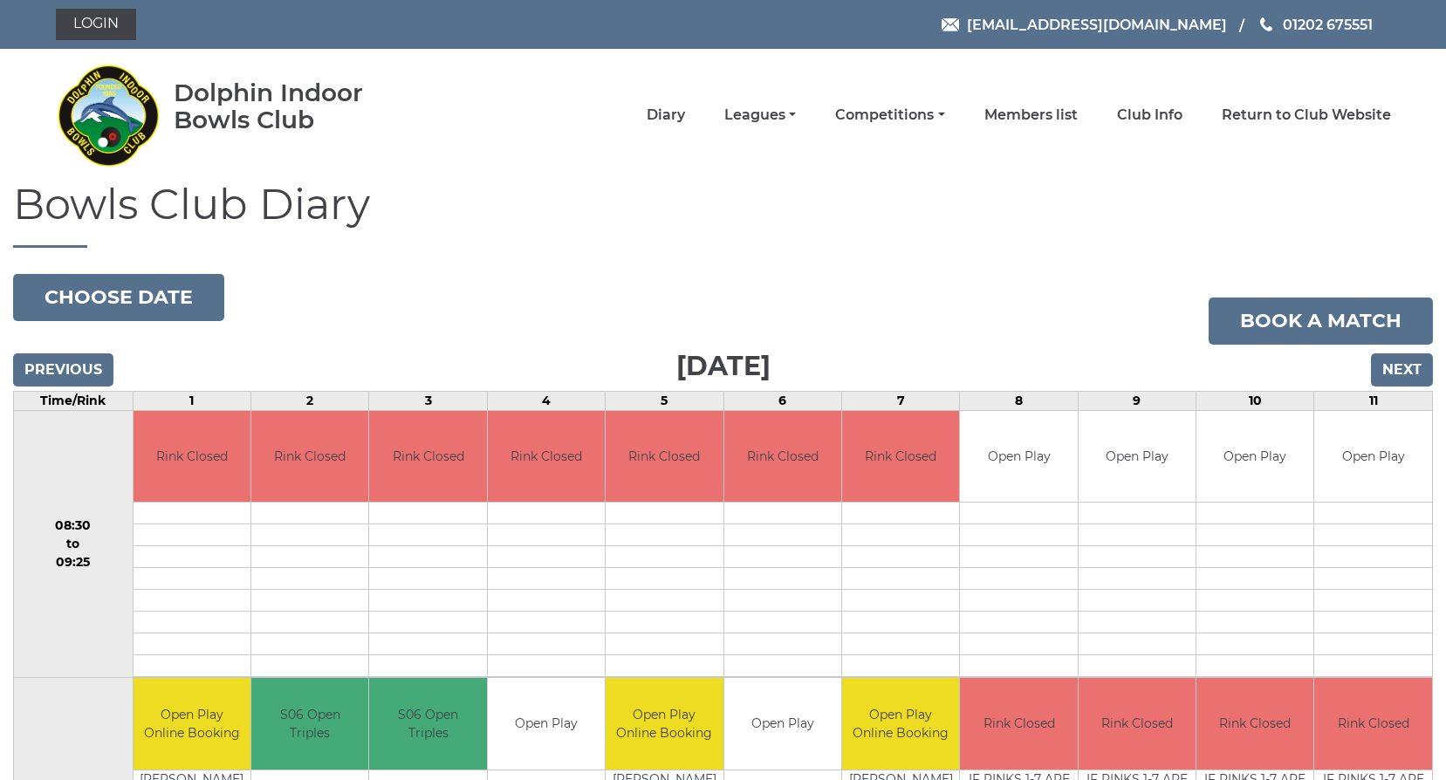 Image resolution: width=1446 pixels, height=780 pixels. What do you see at coordinates (296, 106) in the screenshot?
I see `div: Dolphin Indoor Bowls Club` at bounding box center [296, 106].